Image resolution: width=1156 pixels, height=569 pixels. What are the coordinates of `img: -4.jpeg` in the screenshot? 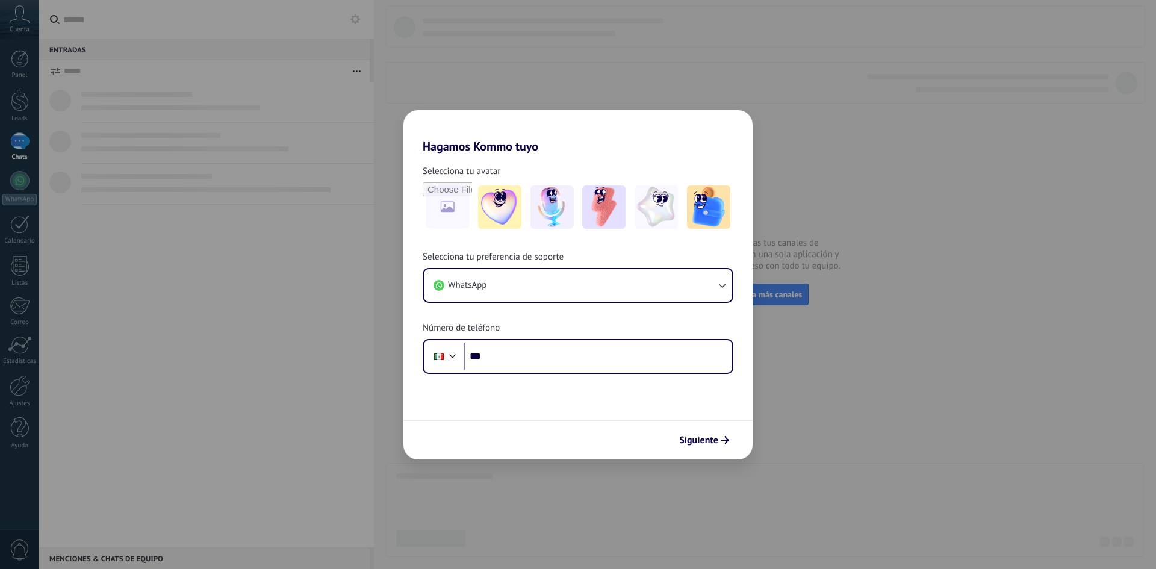 It's located at (656, 207).